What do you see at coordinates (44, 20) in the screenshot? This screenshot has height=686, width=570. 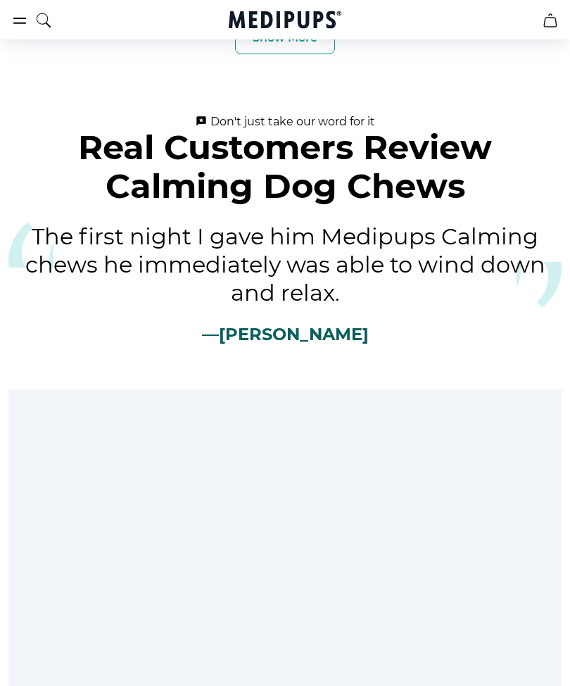 I see `button: search` at bounding box center [44, 20].